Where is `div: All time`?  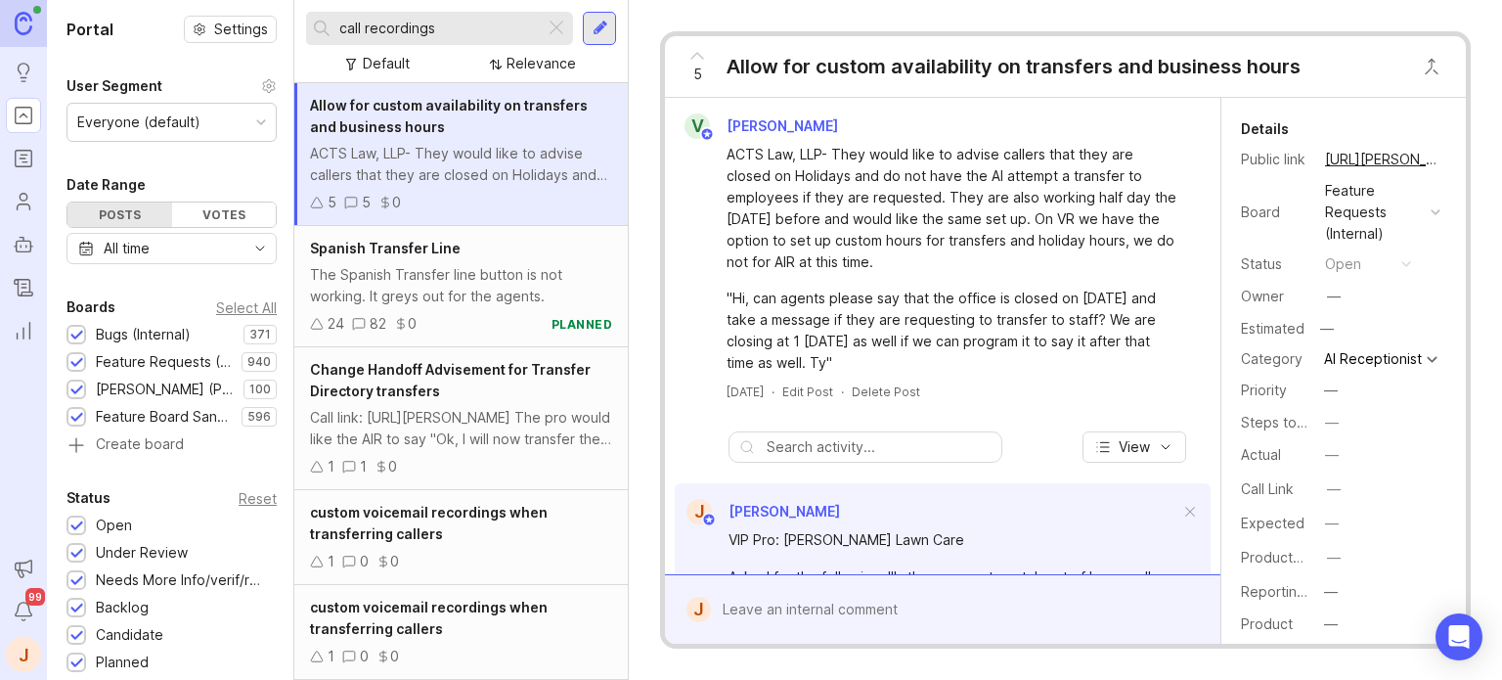
div: All time is located at coordinates (126, 248).